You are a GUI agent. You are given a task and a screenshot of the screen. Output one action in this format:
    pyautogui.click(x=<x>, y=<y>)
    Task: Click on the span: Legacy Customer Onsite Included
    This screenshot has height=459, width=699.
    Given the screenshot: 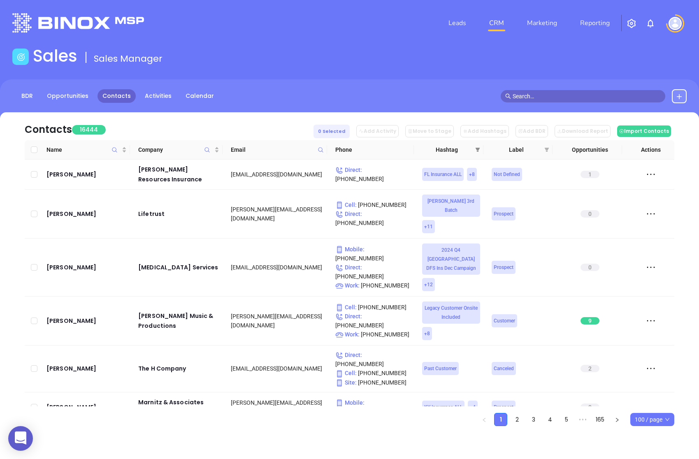 What is the action you would take?
    pyautogui.click(x=451, y=312)
    